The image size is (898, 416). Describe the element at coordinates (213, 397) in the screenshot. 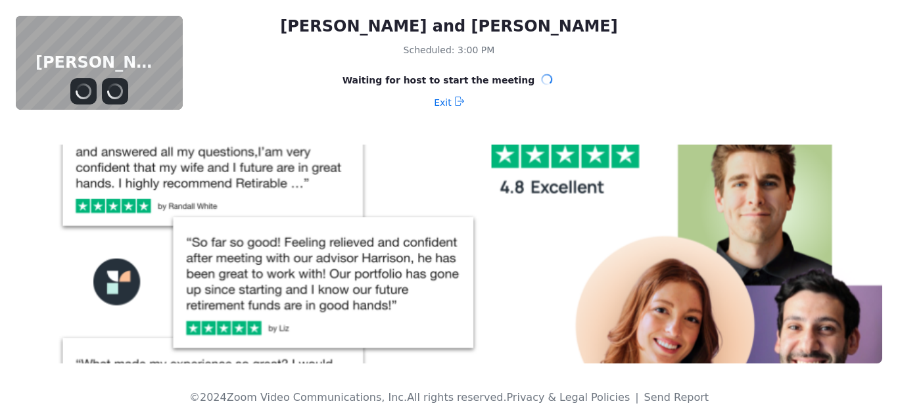

I see `span: 2024` at that location.